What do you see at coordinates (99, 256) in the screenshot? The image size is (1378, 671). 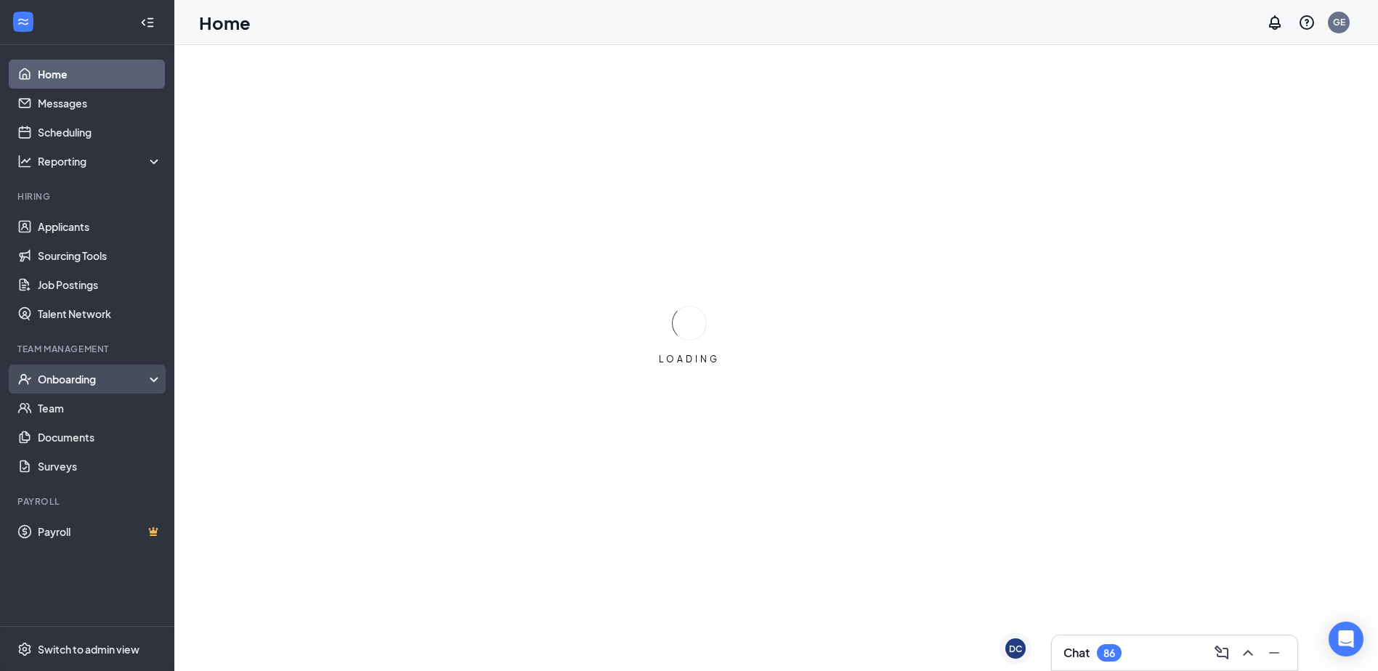 I see `a: Sourcing Tools` at bounding box center [99, 256].